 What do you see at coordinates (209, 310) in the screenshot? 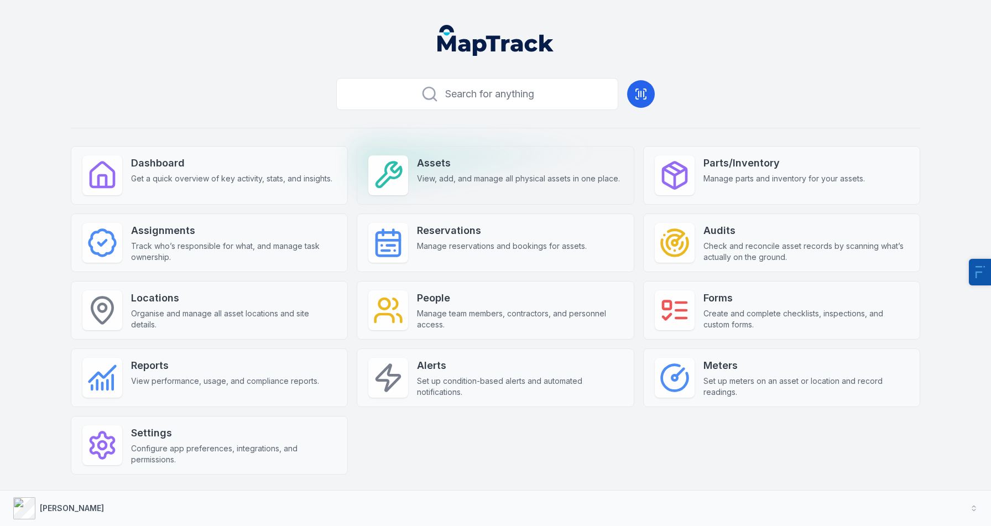
I see `a: LocationsOrganise and manage all asset locations and site details.` at bounding box center [209, 310].